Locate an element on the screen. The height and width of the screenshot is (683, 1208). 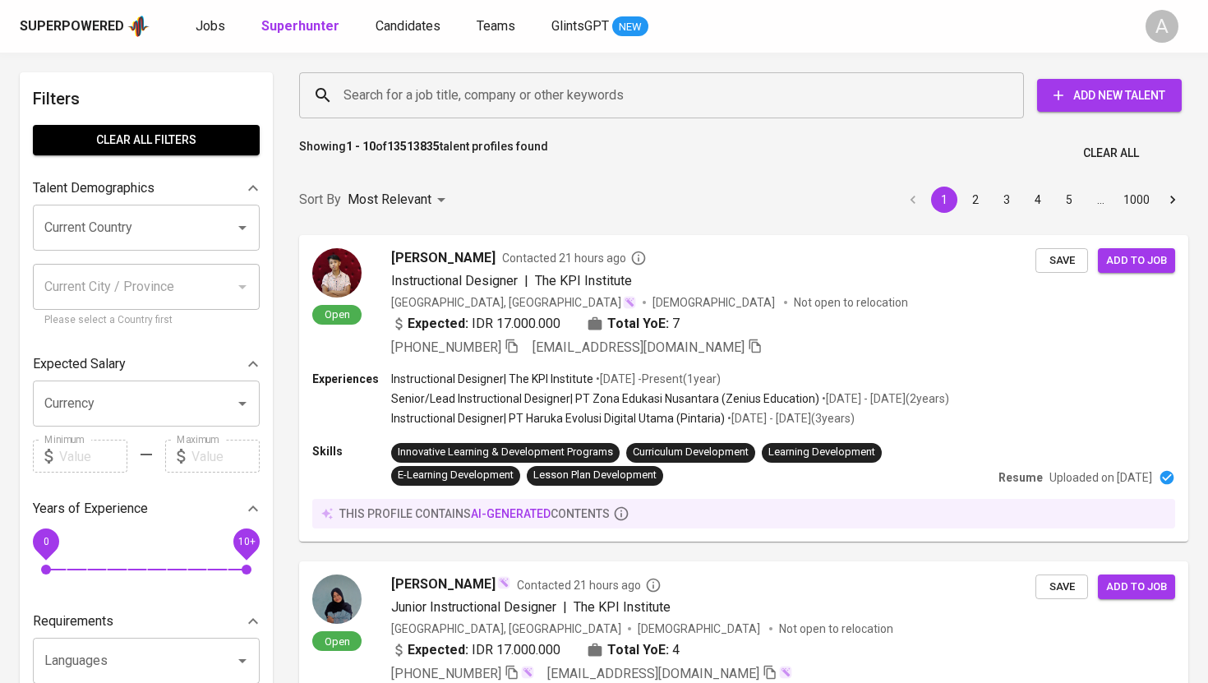
button: Clear All filters is located at coordinates (146, 140).